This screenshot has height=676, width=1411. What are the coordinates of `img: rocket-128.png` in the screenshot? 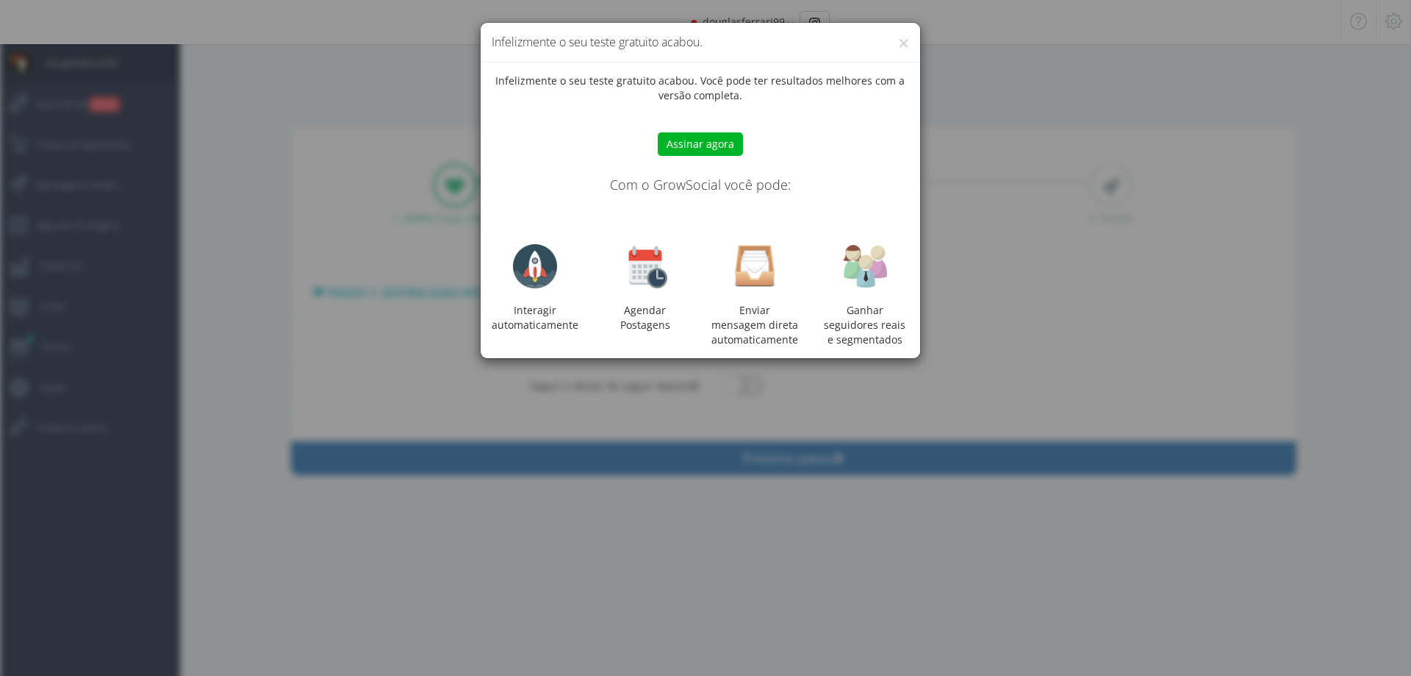 It's located at (535, 266).